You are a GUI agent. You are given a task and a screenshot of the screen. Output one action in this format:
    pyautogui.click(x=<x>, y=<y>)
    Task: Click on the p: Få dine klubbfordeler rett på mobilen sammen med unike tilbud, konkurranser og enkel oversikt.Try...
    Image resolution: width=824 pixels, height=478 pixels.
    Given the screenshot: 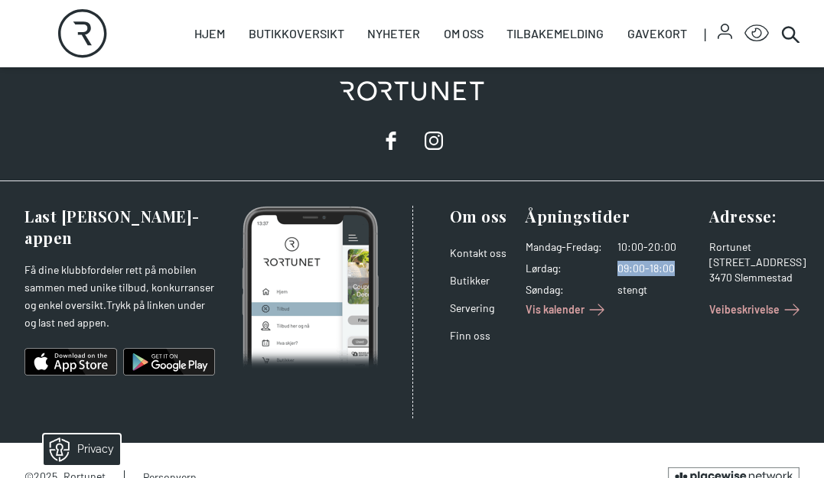 What is the action you would take?
    pyautogui.click(x=119, y=296)
    